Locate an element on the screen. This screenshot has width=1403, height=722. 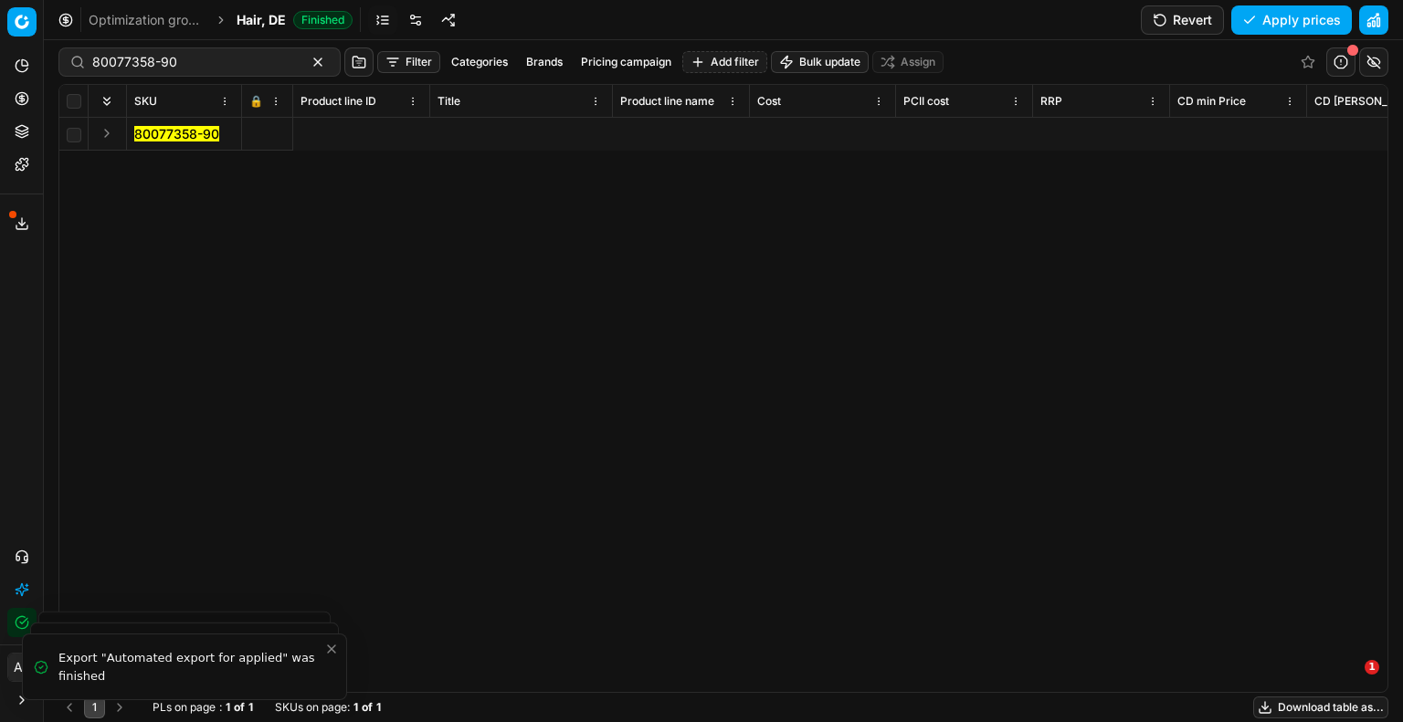
button: Add filter is located at coordinates (724, 62).